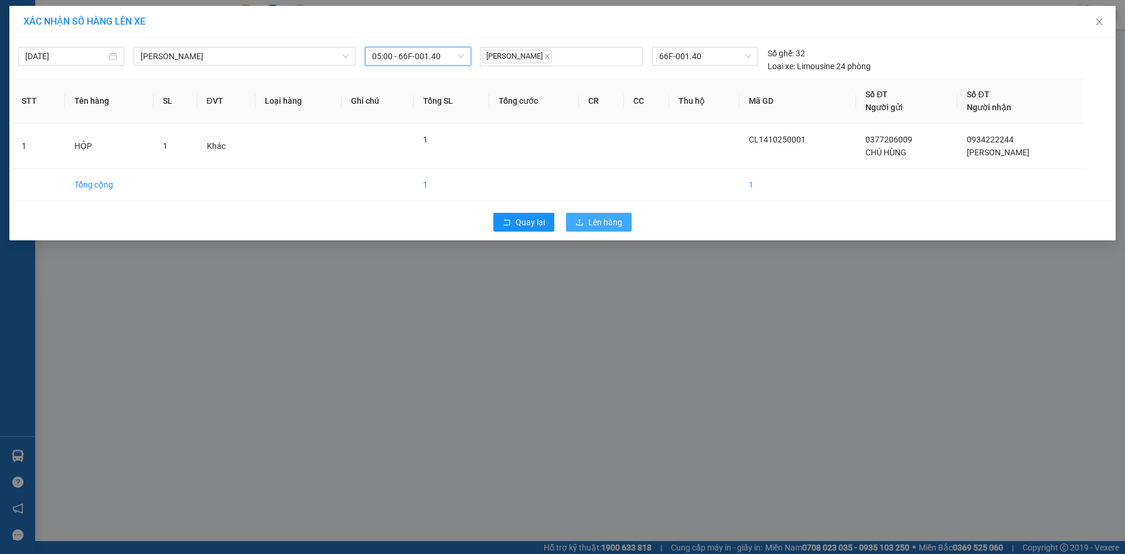 This screenshot has width=1125, height=554. I want to click on span: XÁC NHẬN SỐ HÀNG LÊN XE, so click(84, 21).